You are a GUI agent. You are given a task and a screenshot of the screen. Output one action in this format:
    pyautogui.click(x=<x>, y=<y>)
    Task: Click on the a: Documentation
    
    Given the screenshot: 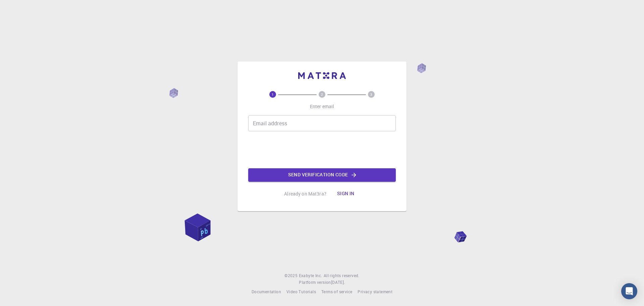 What is the action you would take?
    pyautogui.click(x=266, y=292)
    